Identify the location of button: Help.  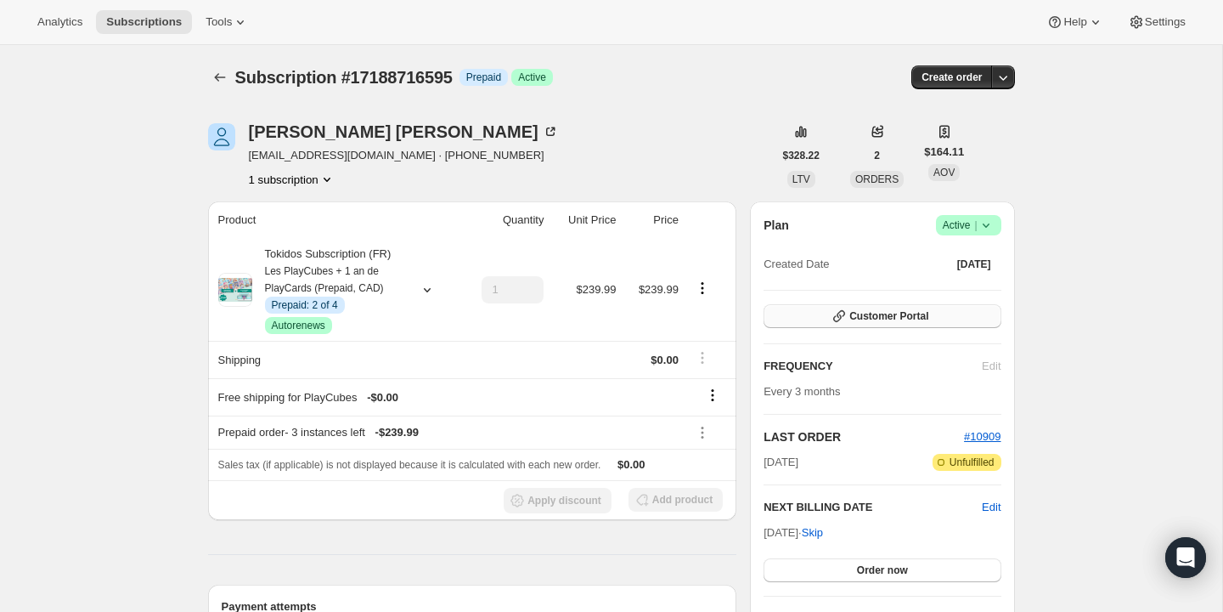
(1074, 22).